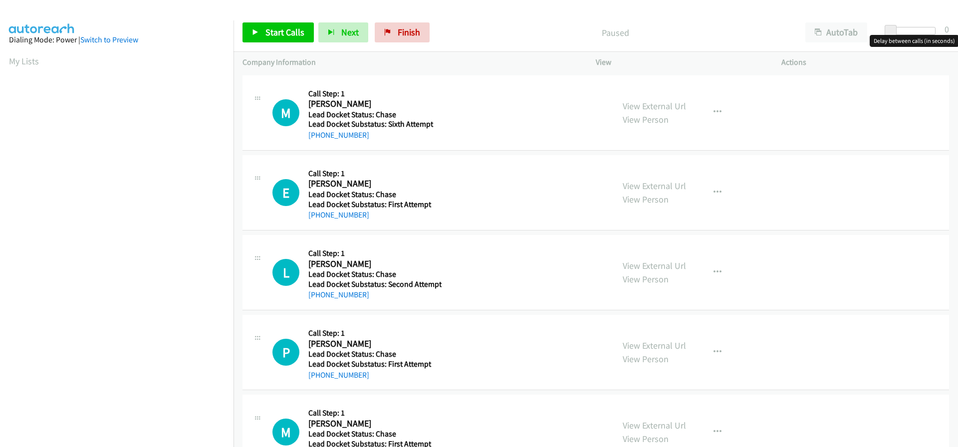  What do you see at coordinates (350, 32) in the screenshot?
I see `span: Next` at bounding box center [350, 32].